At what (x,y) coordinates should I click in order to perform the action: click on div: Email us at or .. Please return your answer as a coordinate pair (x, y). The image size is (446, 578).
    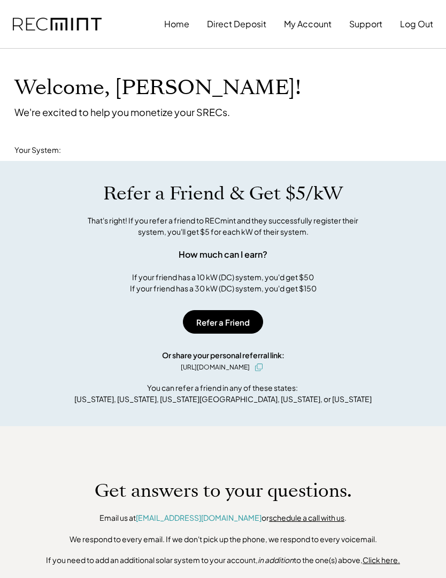
    Looking at the image, I should click on (223, 518).